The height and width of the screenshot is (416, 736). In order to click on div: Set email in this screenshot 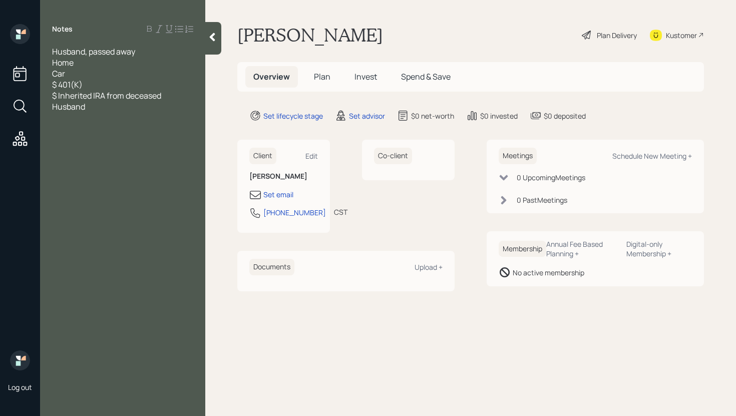, I will do `click(278, 194)`.